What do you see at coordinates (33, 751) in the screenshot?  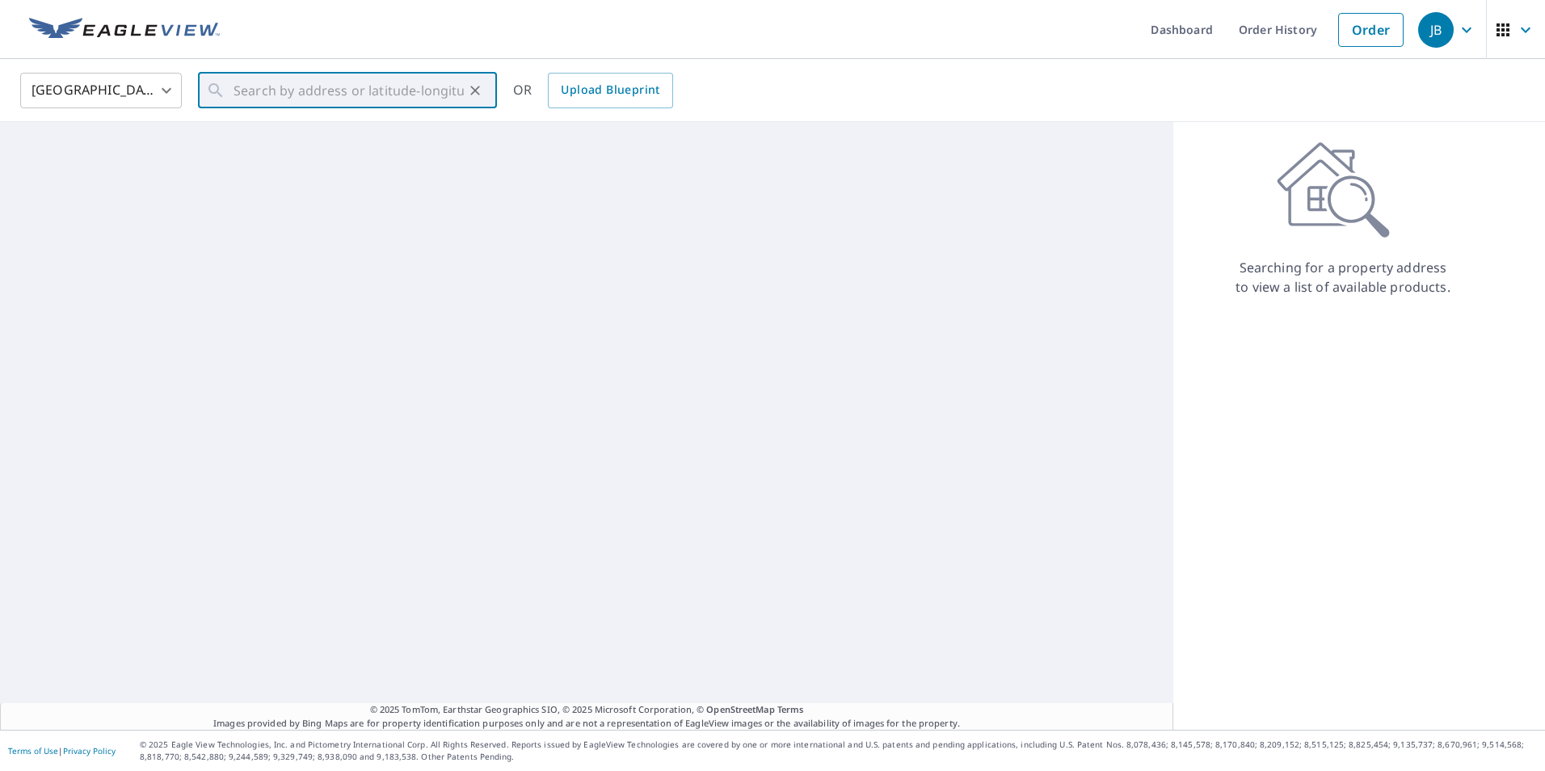 I see `a: Terms of Use` at bounding box center [33, 751].